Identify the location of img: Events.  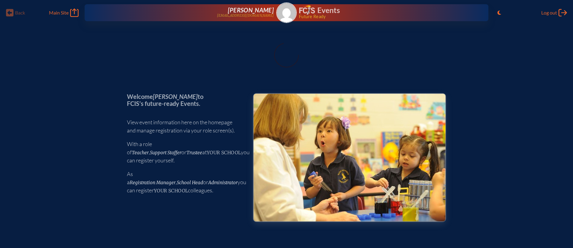
(349, 157).